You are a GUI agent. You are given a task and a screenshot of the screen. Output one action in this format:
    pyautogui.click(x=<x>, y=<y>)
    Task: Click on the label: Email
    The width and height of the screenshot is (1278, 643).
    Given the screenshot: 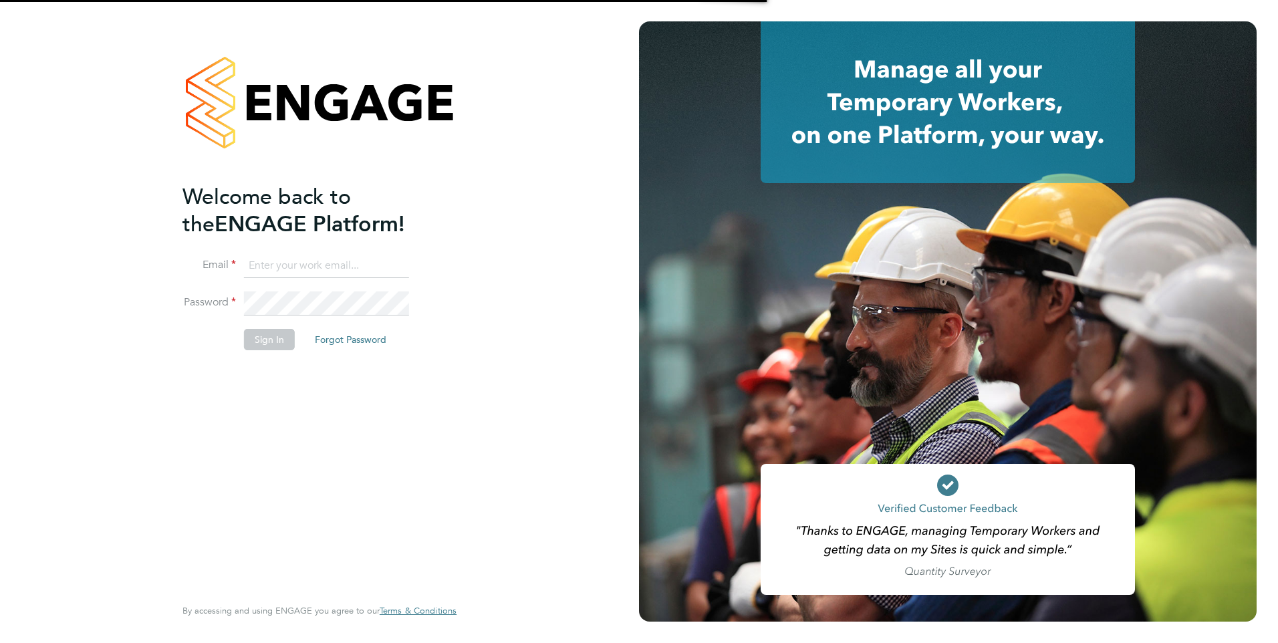 What is the action you would take?
    pyautogui.click(x=209, y=265)
    